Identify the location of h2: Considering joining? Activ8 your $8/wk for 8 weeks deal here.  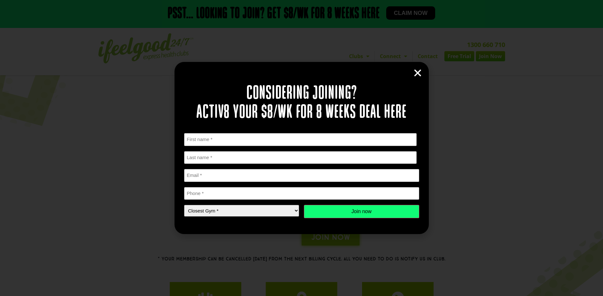
(302, 103).